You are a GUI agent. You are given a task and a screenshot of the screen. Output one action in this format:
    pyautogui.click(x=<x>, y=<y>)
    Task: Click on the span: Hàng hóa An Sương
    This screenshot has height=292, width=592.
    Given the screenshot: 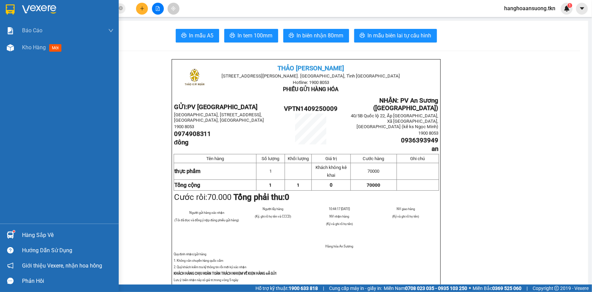 What is the action you would take?
    pyautogui.click(x=339, y=246)
    